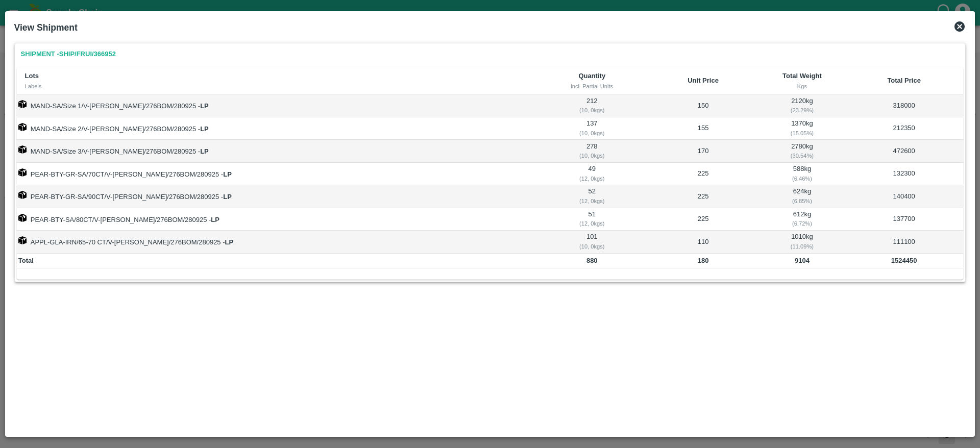 The image size is (980, 448). Describe the element at coordinates (802, 224) in the screenshot. I see `div: ( 6.72 %)` at that location.